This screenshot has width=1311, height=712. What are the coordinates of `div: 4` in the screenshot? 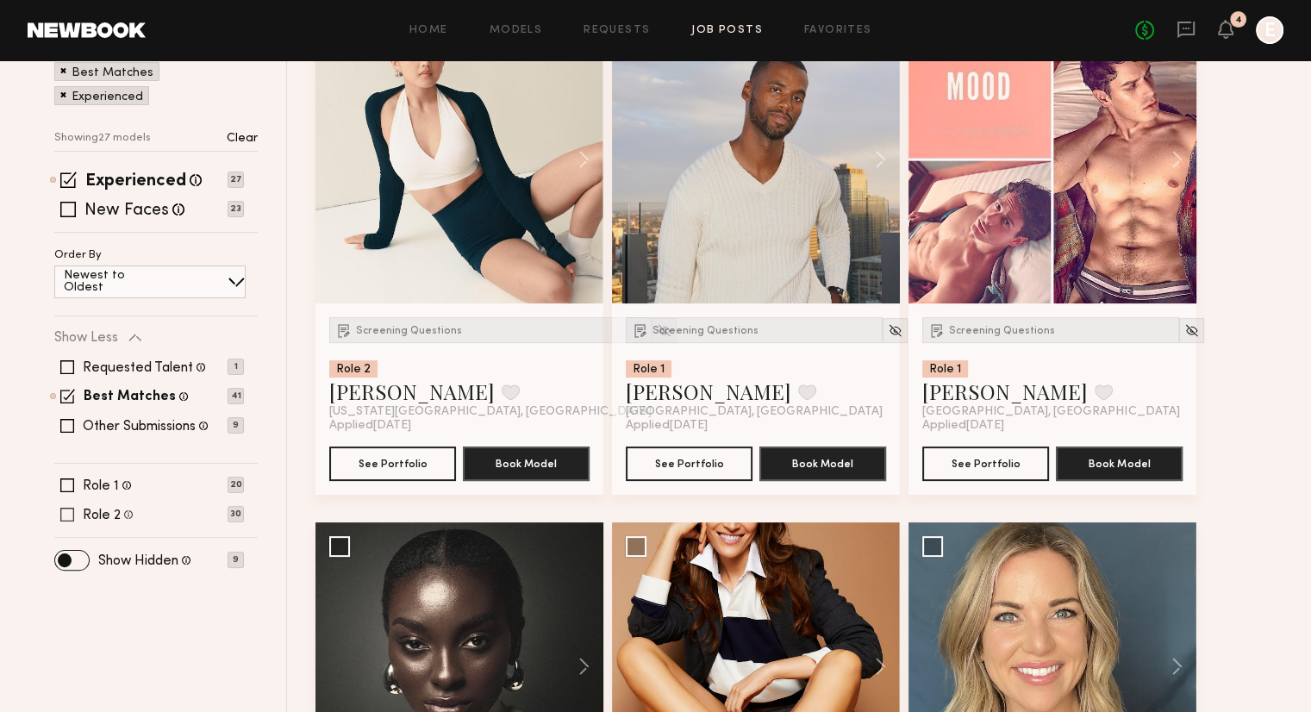 It's located at (1239, 20).